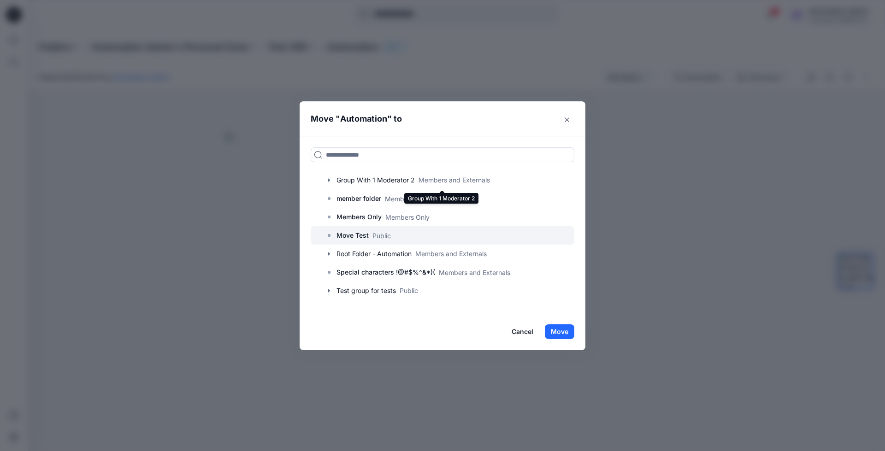 The height and width of the screenshot is (451, 885). I want to click on button: Cancel, so click(522, 332).